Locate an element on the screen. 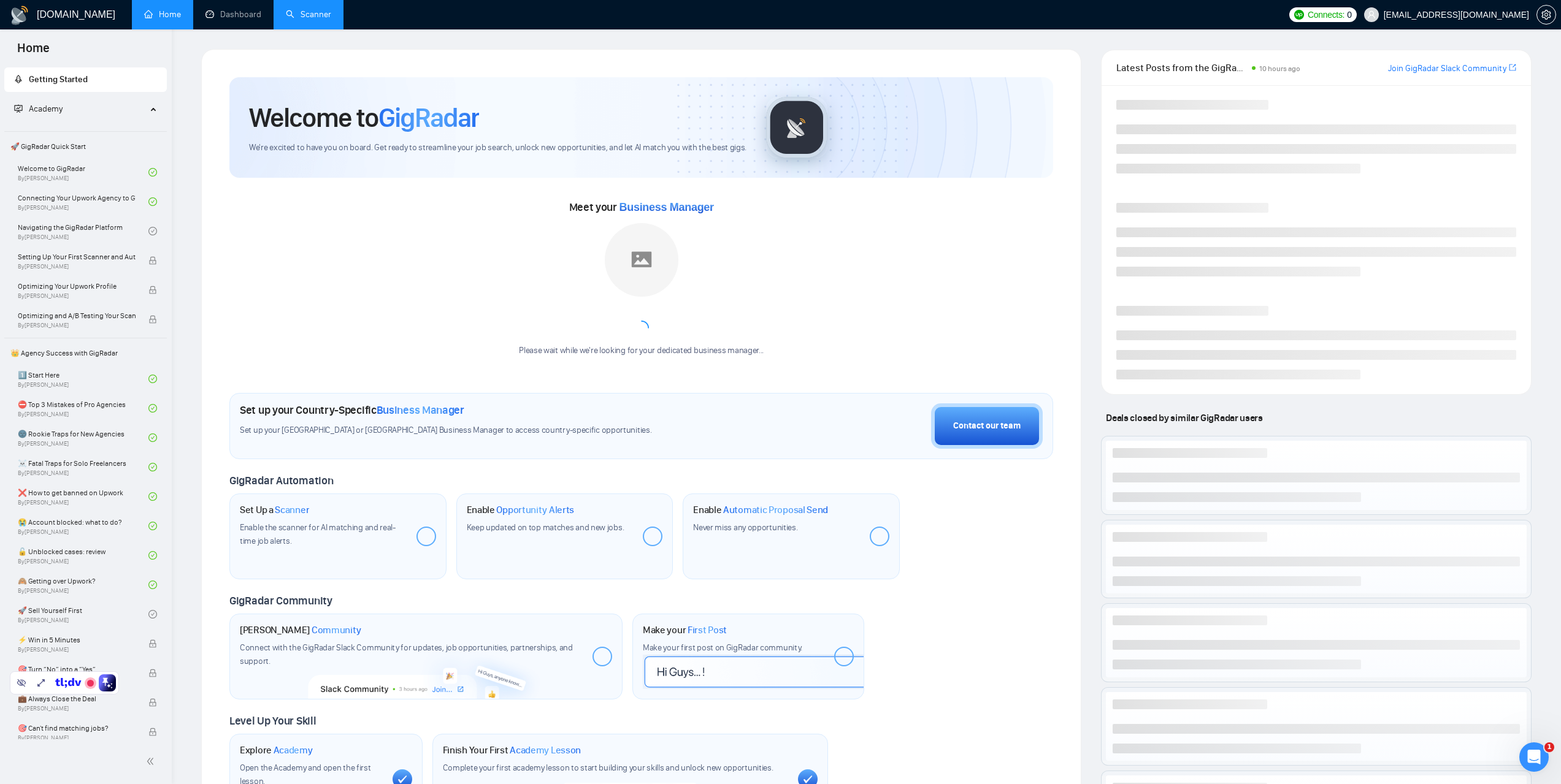  span: 1 is located at coordinates (1549, 747).